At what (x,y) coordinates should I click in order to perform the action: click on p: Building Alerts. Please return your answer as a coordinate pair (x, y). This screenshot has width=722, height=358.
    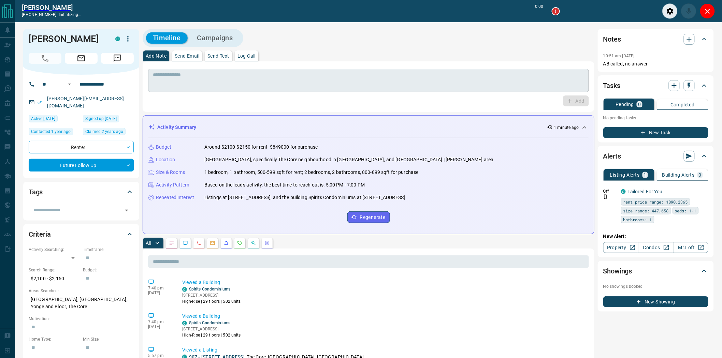
    Looking at the image, I should click on (678, 175).